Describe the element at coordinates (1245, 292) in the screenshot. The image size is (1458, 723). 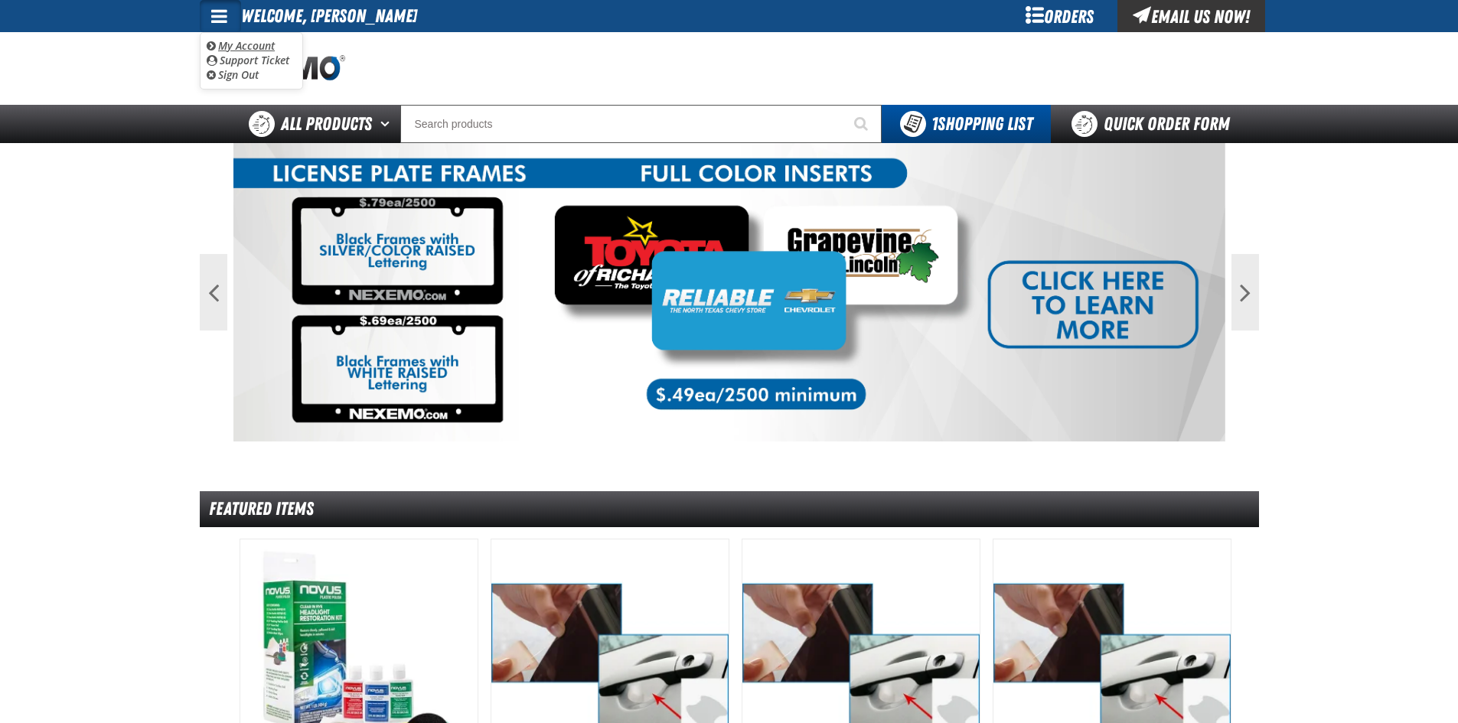
I see `button: Next` at that location.